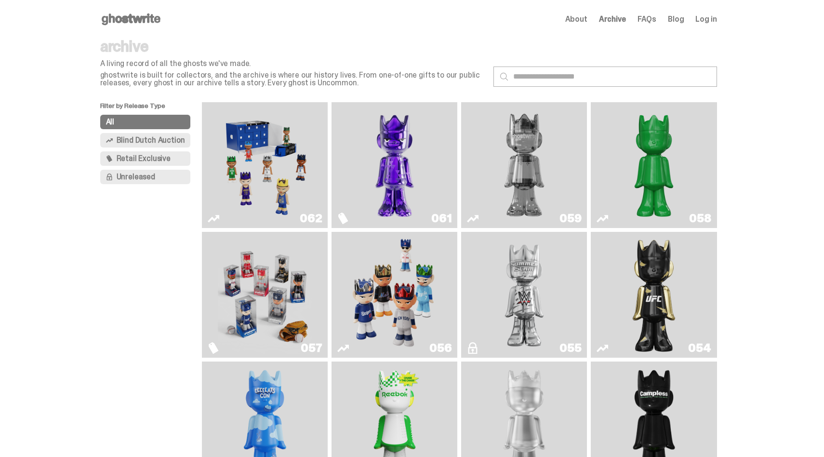  What do you see at coordinates (311, 348) in the screenshot?
I see `div: 057` at bounding box center [311, 348].